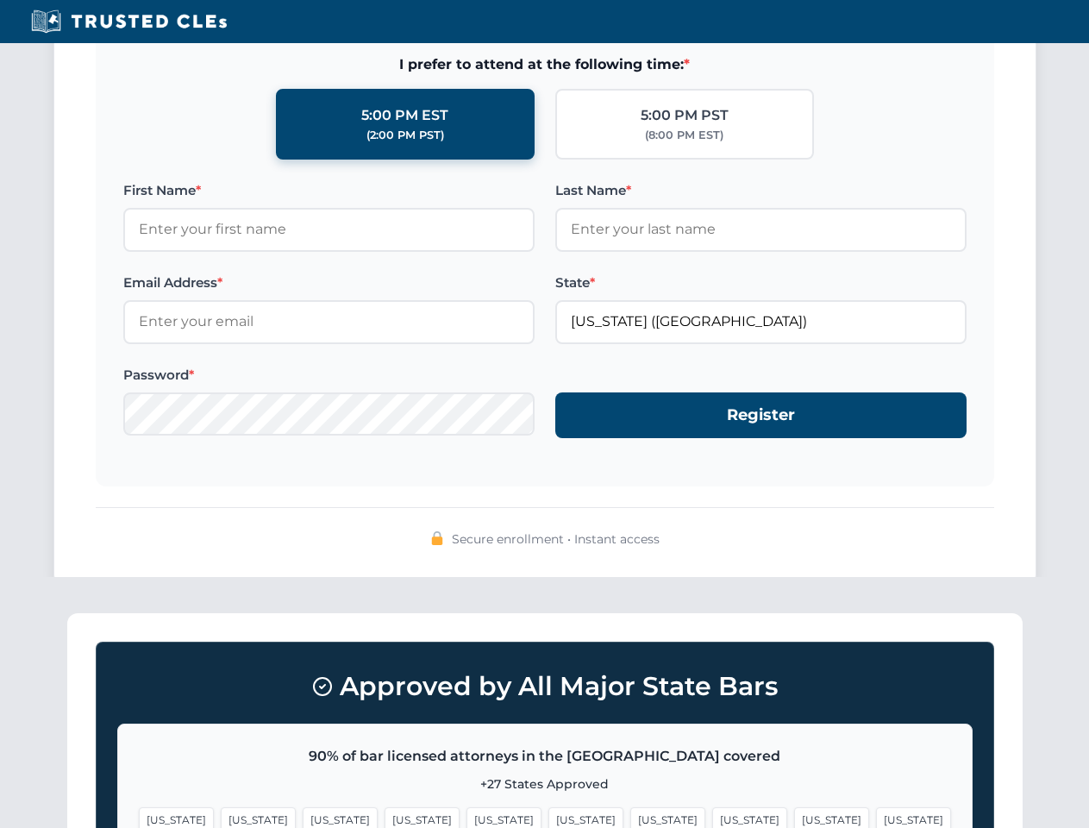 Image resolution: width=1089 pixels, height=828 pixels. I want to click on label: Email Address, so click(329, 283).